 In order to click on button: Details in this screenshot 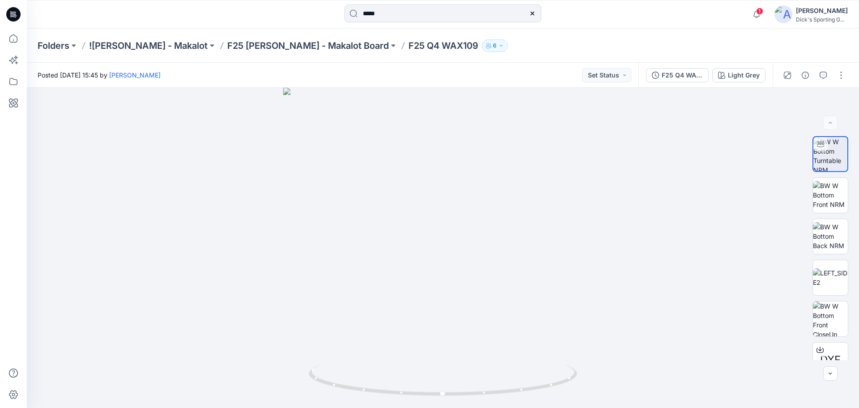, I will do `click(806, 75)`.